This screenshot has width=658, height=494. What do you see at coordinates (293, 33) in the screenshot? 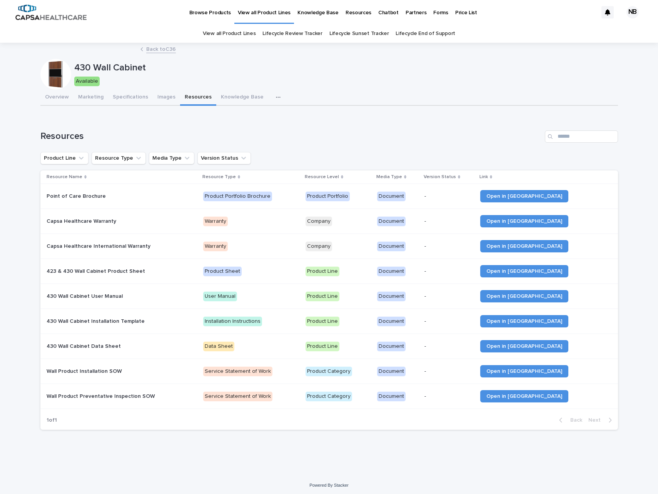
I see `a: Lifecycle Review Tracker` at bounding box center [293, 33].